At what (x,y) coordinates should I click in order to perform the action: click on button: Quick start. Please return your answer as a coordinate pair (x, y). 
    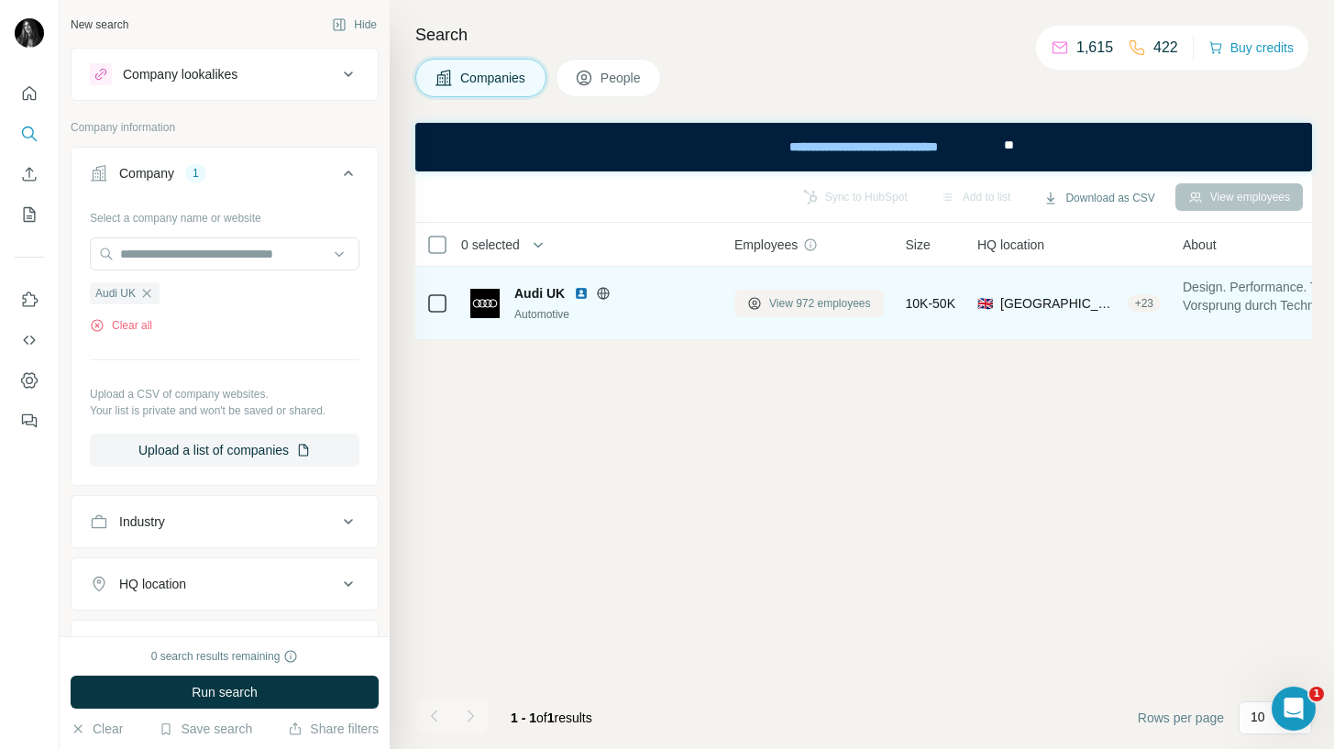
    Looking at the image, I should click on (29, 94).